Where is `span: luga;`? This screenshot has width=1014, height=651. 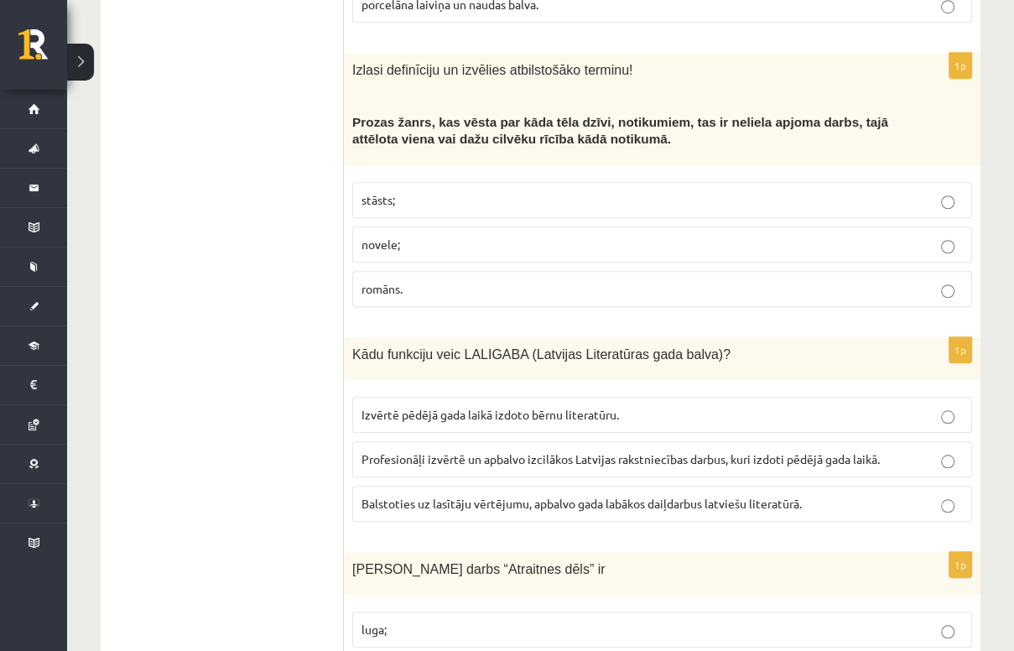
span: luga; is located at coordinates (374, 629).